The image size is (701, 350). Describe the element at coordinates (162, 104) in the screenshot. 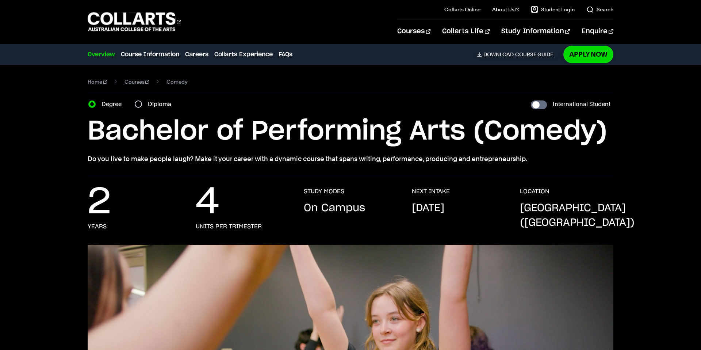

I see `label: Diploma` at that location.